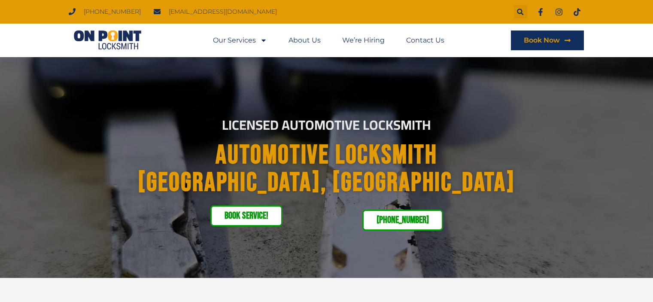  What do you see at coordinates (246, 216) in the screenshot?
I see `span: Book service!` at bounding box center [246, 216].